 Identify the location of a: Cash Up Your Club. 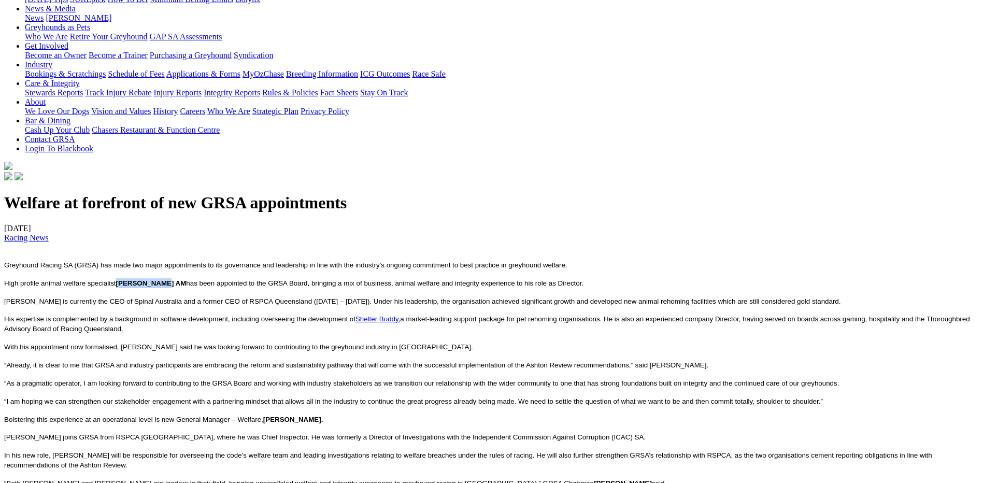
(57, 130).